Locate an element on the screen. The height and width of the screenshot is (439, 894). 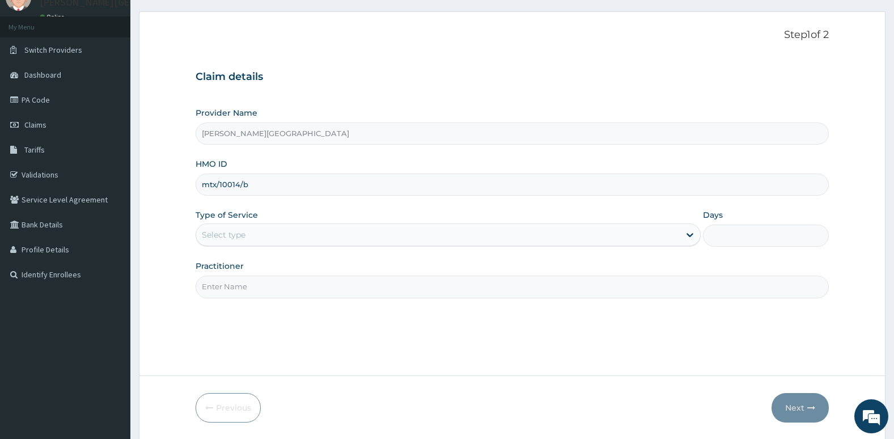
input: Enter Name is located at coordinates (512, 286).